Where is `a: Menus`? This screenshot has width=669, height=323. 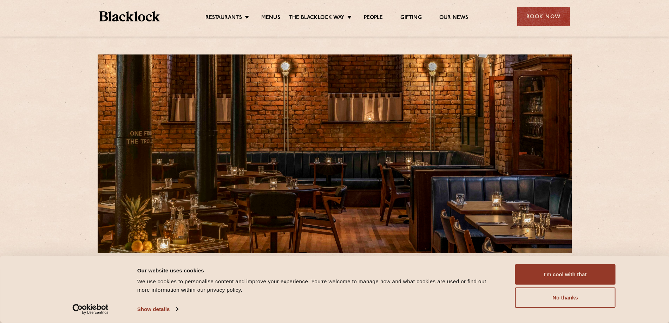
a: Menus is located at coordinates (271, 18).